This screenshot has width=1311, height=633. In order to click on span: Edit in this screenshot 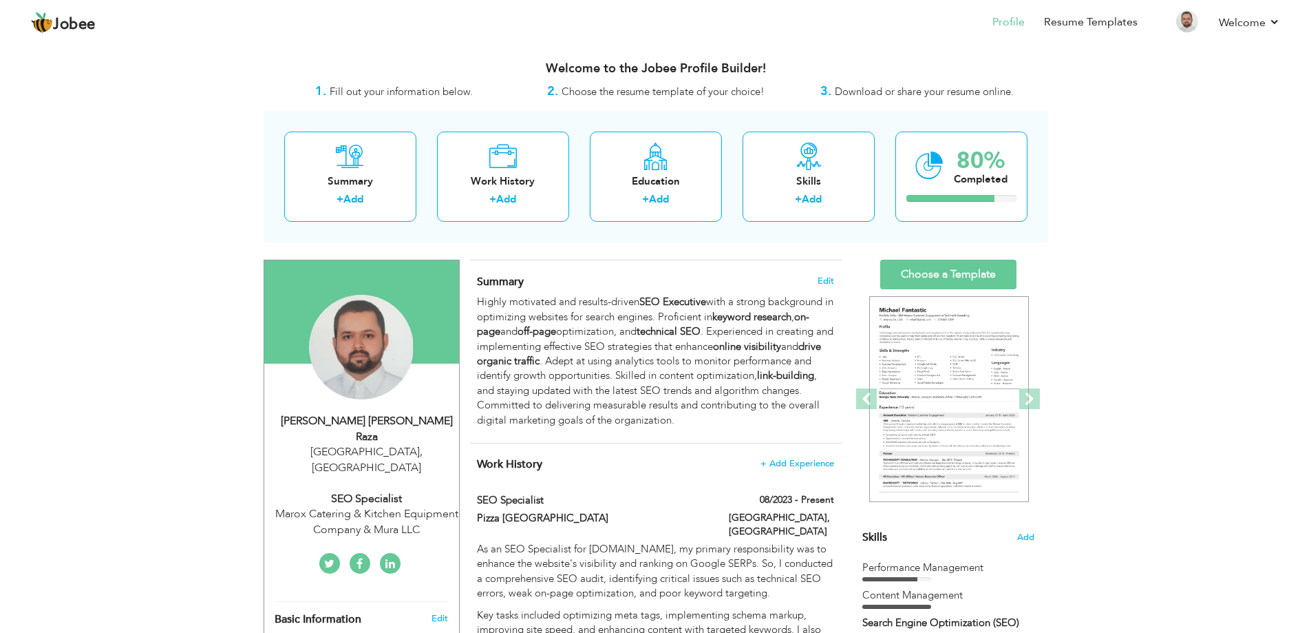, I will do `click(826, 281)`.